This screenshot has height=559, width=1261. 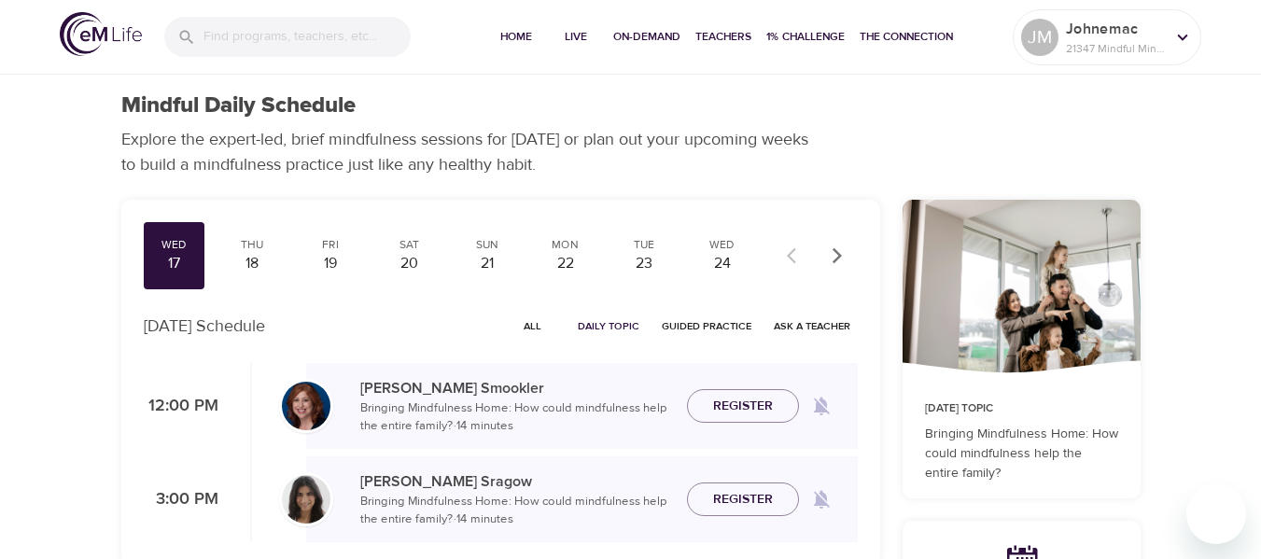 What do you see at coordinates (252, 263) in the screenshot?
I see `div: 18` at bounding box center [252, 263].